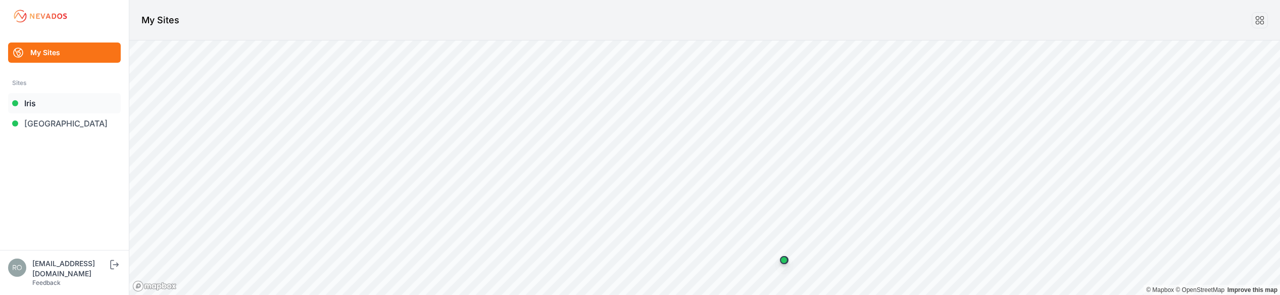 This screenshot has width=1280, height=295. I want to click on img: rono@prim.com, so click(17, 267).